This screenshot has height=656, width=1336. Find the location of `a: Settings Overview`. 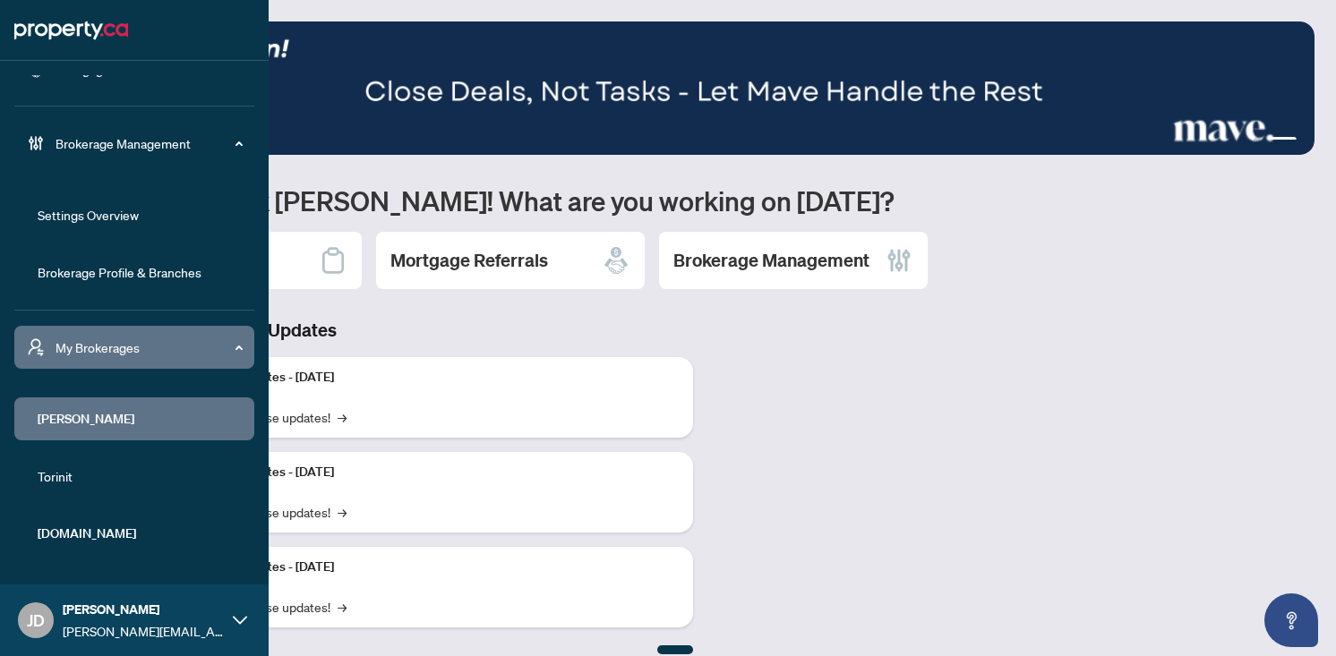

a: Settings Overview is located at coordinates (88, 215).